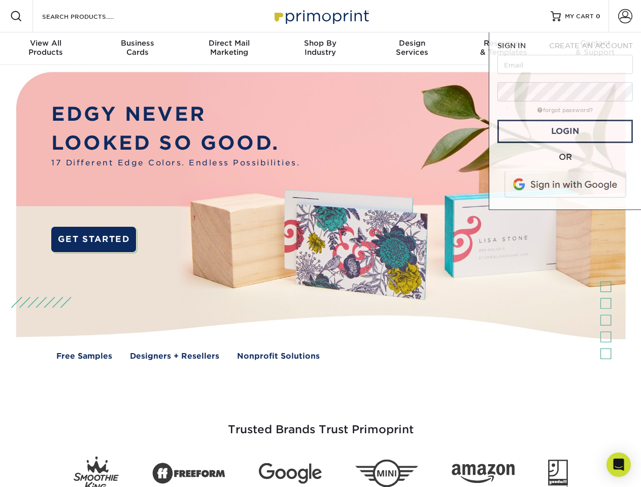  I want to click on a: Shop ByIndustry, so click(320, 49).